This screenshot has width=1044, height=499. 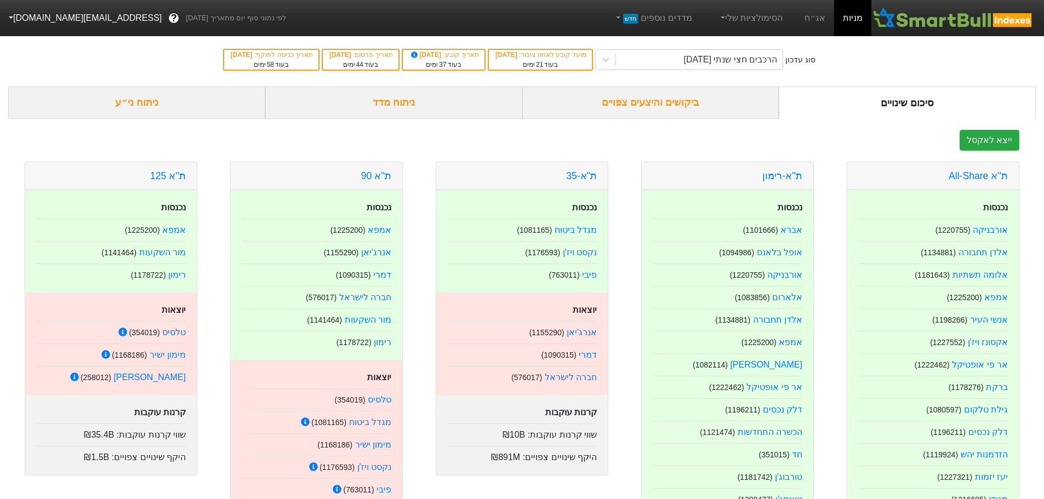 I want to click on a: אלארום, so click(x=787, y=297).